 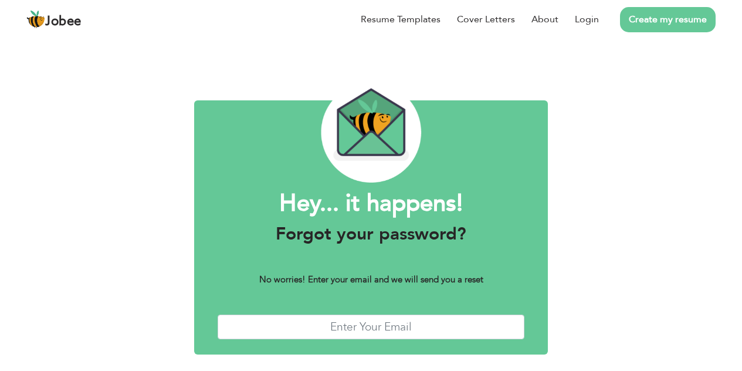 I want to click on span: Jobee, so click(x=63, y=22).